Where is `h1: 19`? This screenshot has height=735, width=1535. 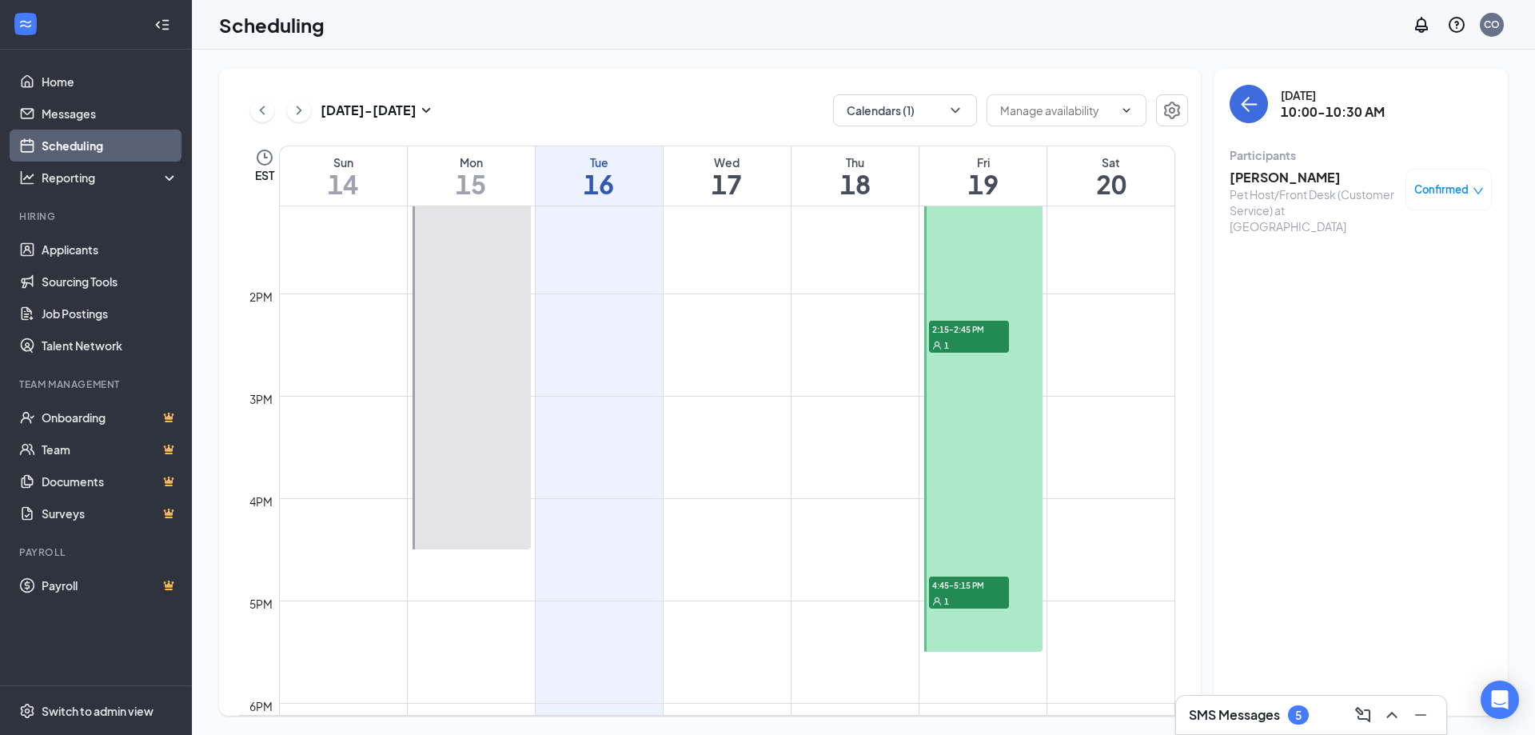 h1: 19 is located at coordinates (983, 184).